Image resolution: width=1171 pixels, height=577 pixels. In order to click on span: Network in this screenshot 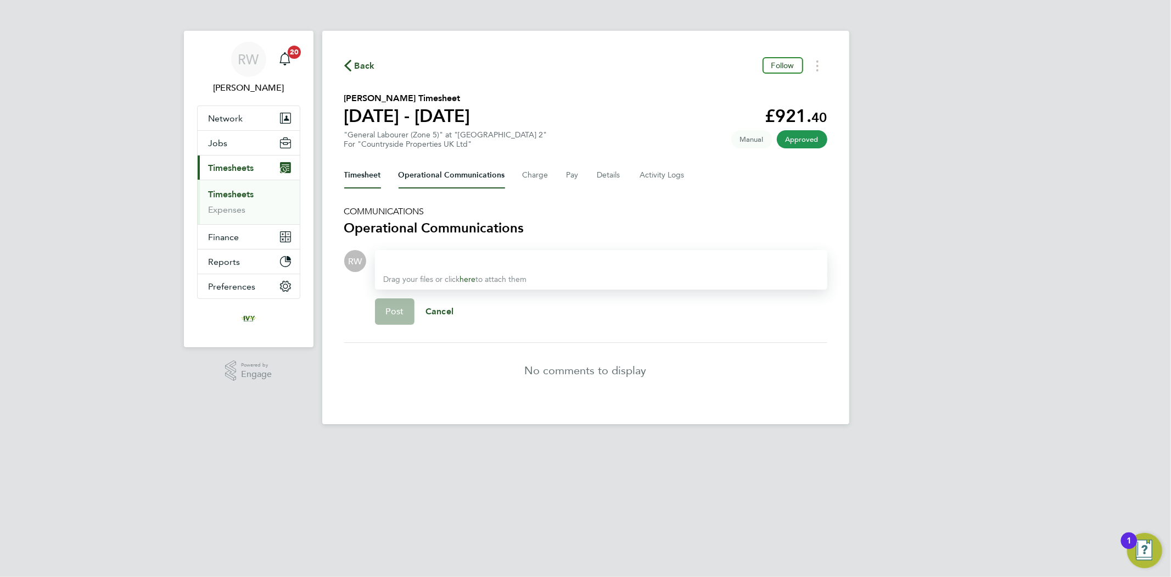, I will do `click(226, 118)`.